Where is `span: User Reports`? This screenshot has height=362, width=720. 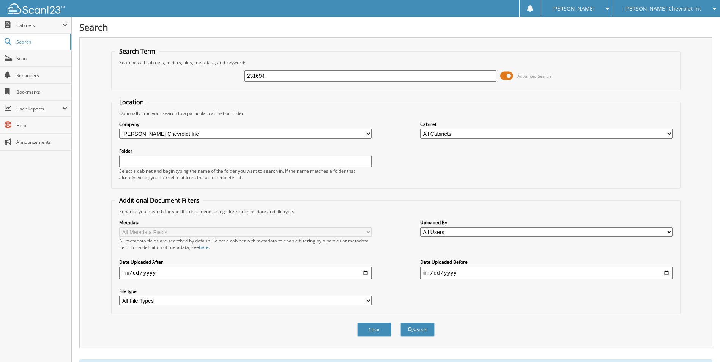
span: User Reports is located at coordinates (39, 109).